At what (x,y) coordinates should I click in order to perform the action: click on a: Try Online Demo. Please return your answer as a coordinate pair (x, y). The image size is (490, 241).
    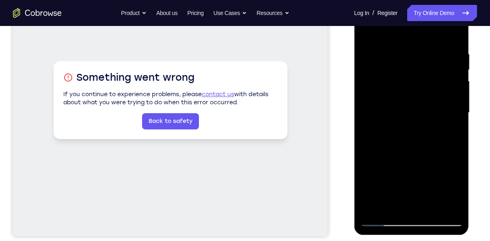
    Looking at the image, I should click on (442, 13).